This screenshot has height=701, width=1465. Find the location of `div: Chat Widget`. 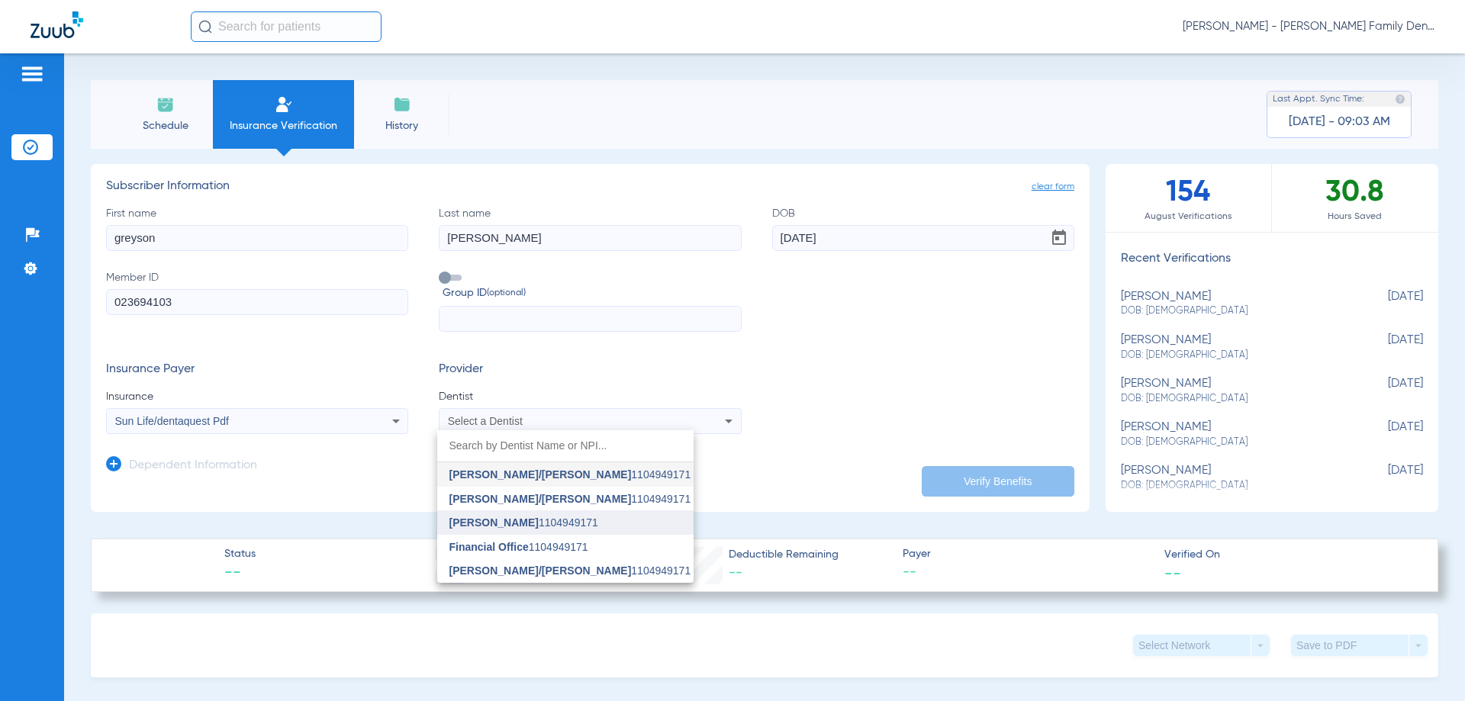

div: Chat Widget is located at coordinates (1426, 664).